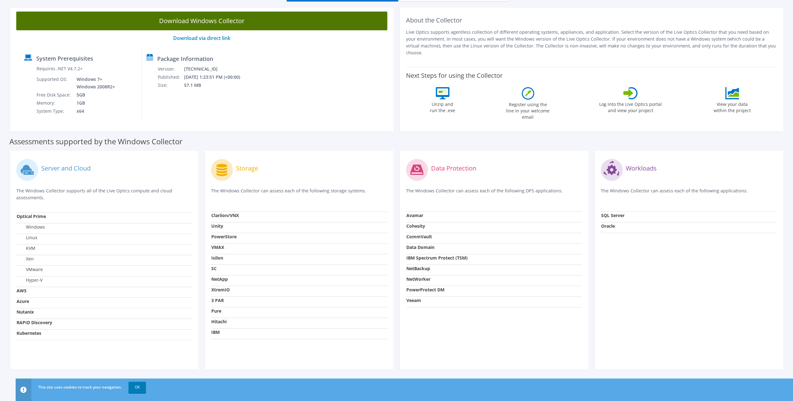 Image resolution: width=793 pixels, height=401 pixels. I want to click on strong: Pure, so click(216, 311).